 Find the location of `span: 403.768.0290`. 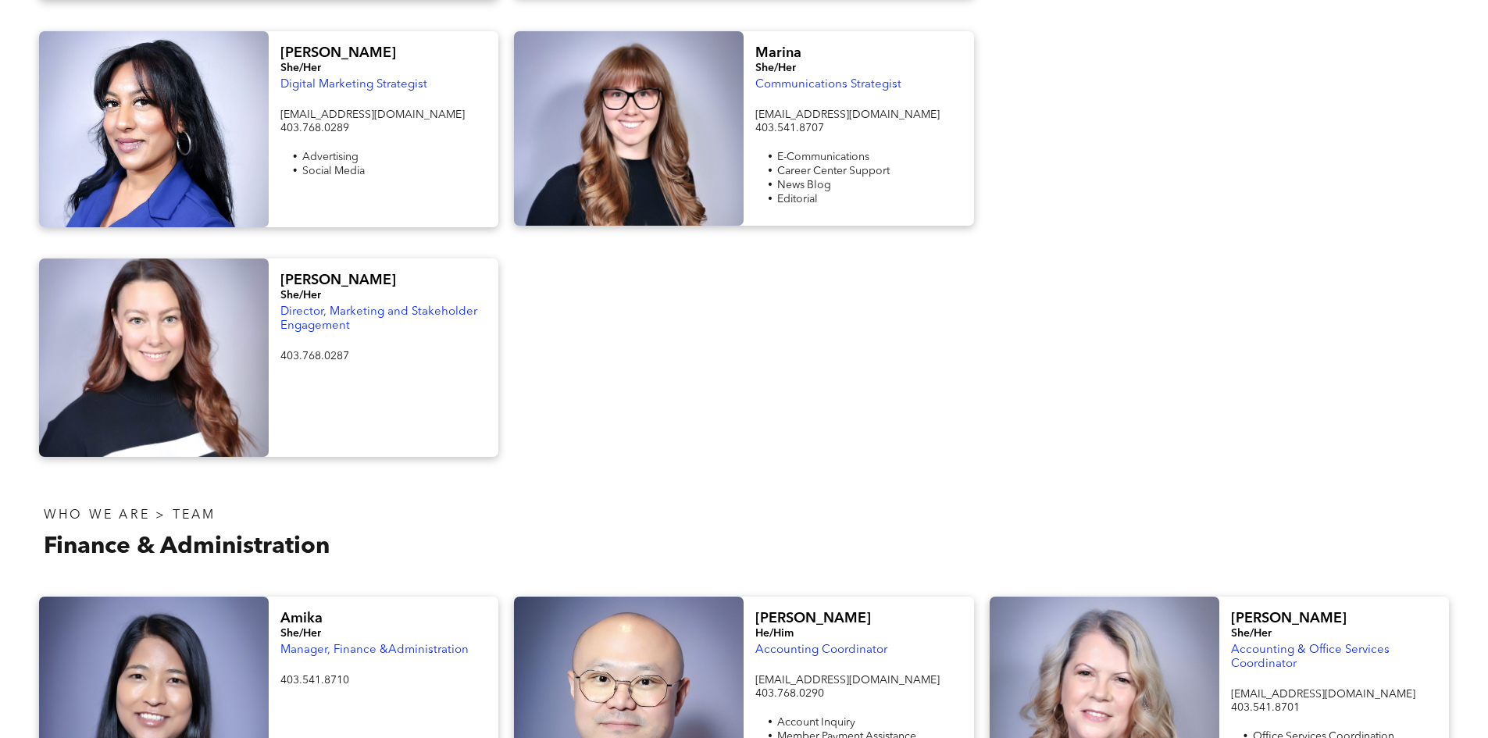

span: 403.768.0290 is located at coordinates (790, 693).